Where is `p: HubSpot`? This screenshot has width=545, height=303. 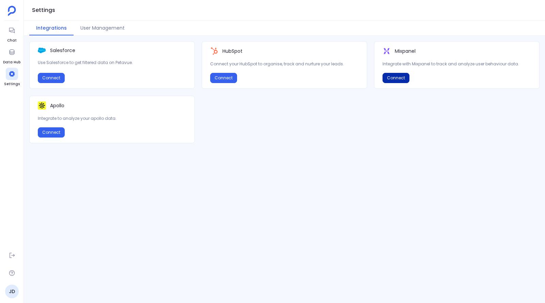
p: HubSpot is located at coordinates (232, 51).